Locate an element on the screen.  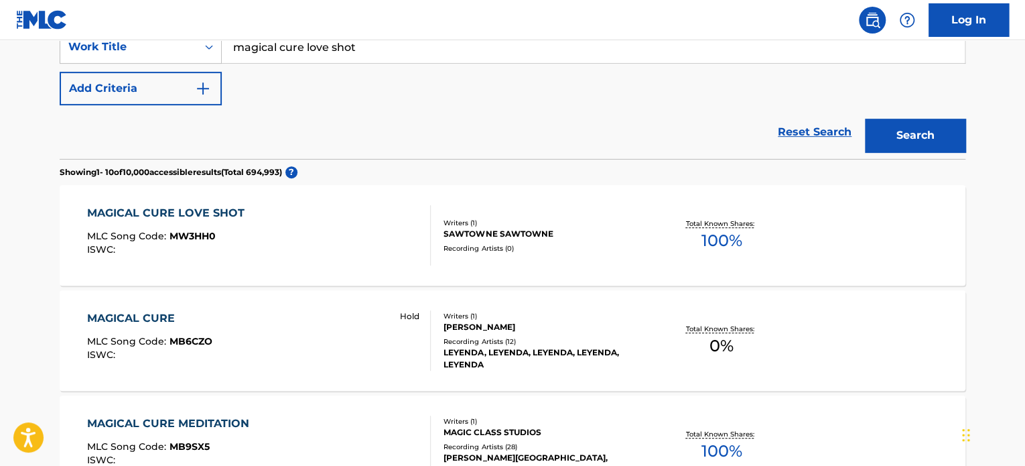
img: search is located at coordinates (872, 20).